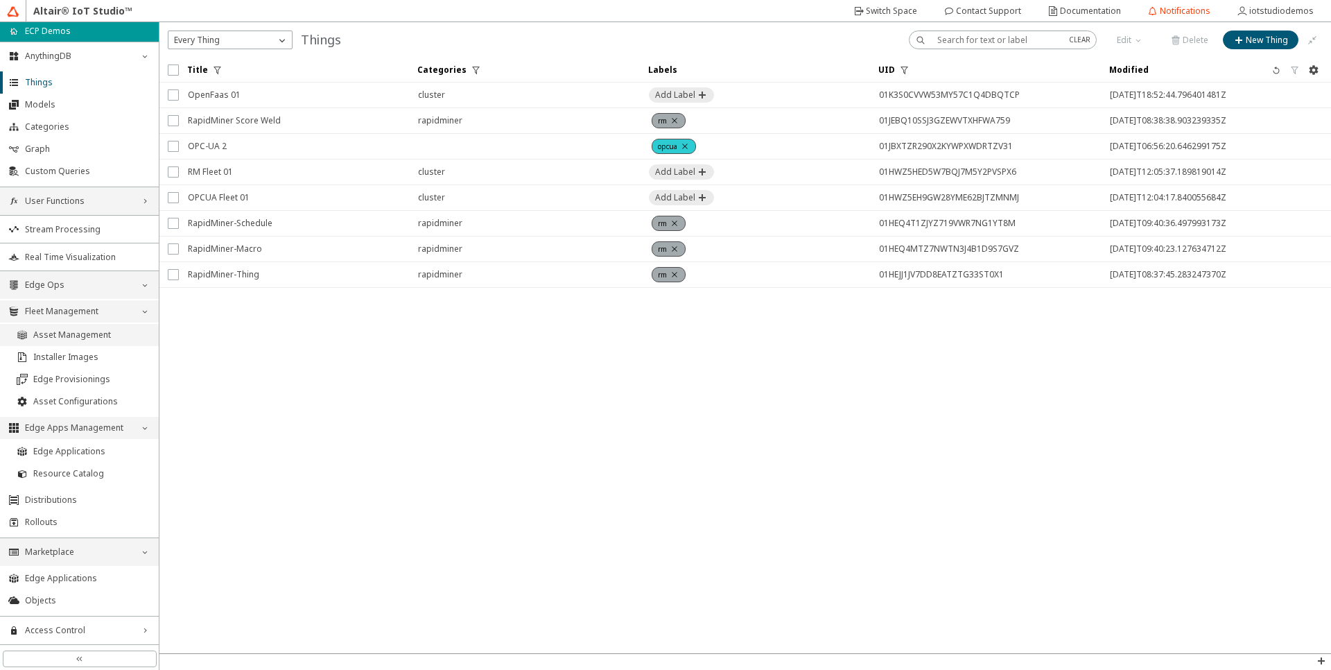 This screenshot has width=1331, height=670. Describe the element at coordinates (87, 171) in the screenshot. I see `span: Custom Queries` at that location.